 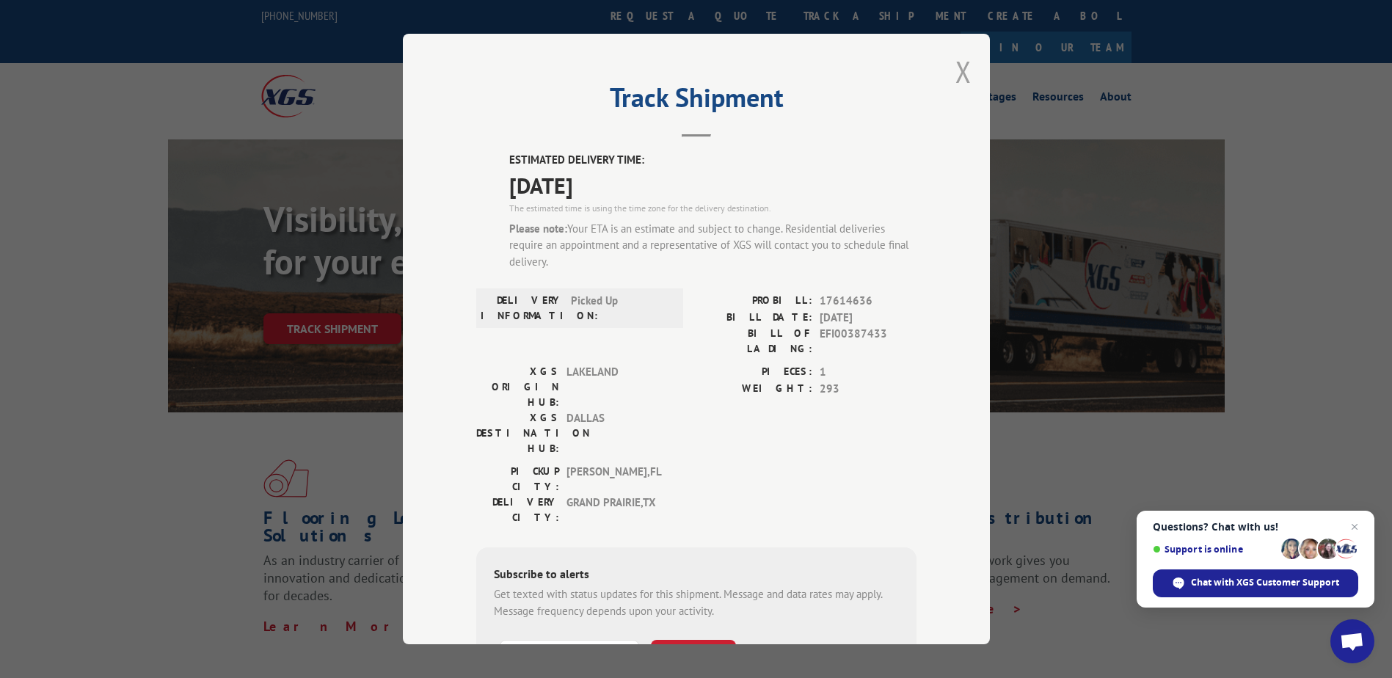 What do you see at coordinates (754, 341) in the screenshot?
I see `label: BILL OF LADING:` at bounding box center [754, 341].